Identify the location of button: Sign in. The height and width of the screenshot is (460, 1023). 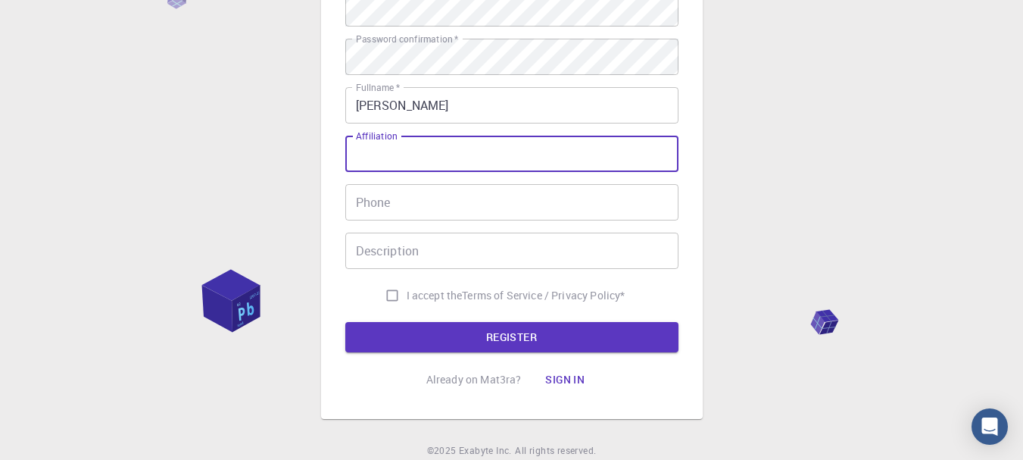
(565, 379).